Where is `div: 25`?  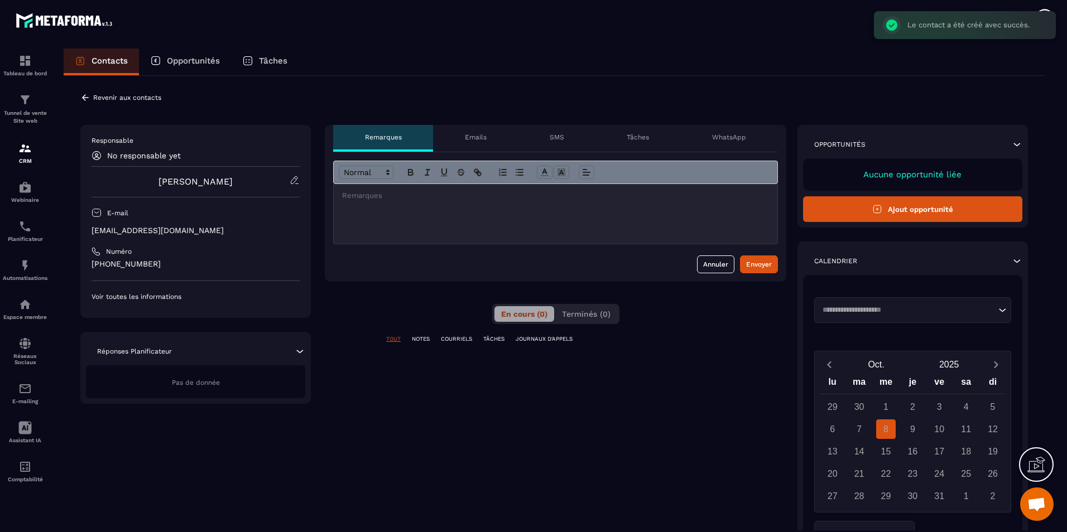
div: 25 is located at coordinates (966, 474).